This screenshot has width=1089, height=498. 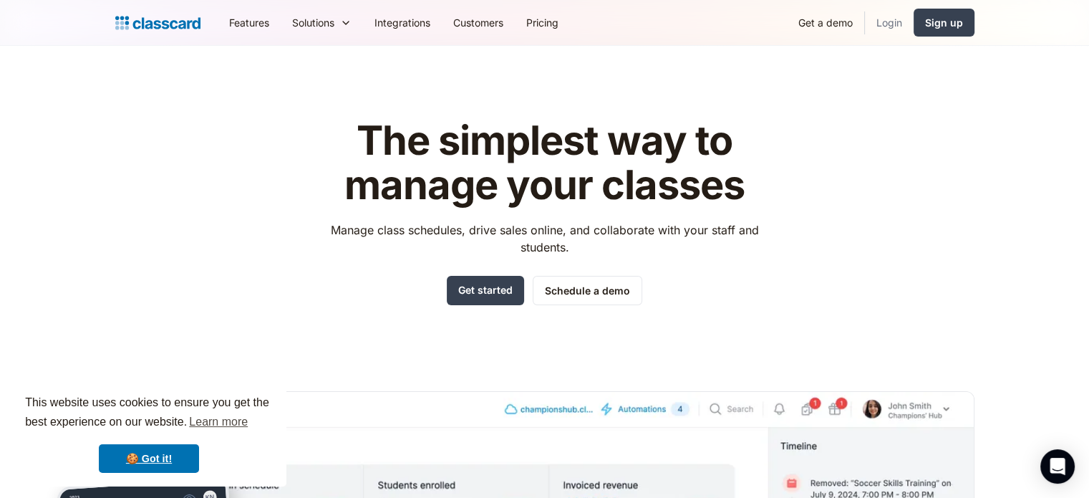 What do you see at coordinates (478, 22) in the screenshot?
I see `a: Customers` at bounding box center [478, 22].